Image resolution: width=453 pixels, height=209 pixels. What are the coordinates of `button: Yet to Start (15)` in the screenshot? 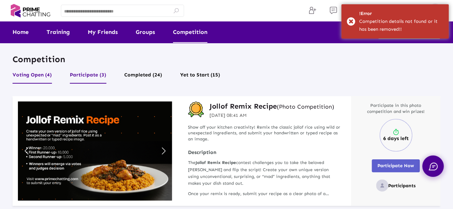 It's located at (200, 77).